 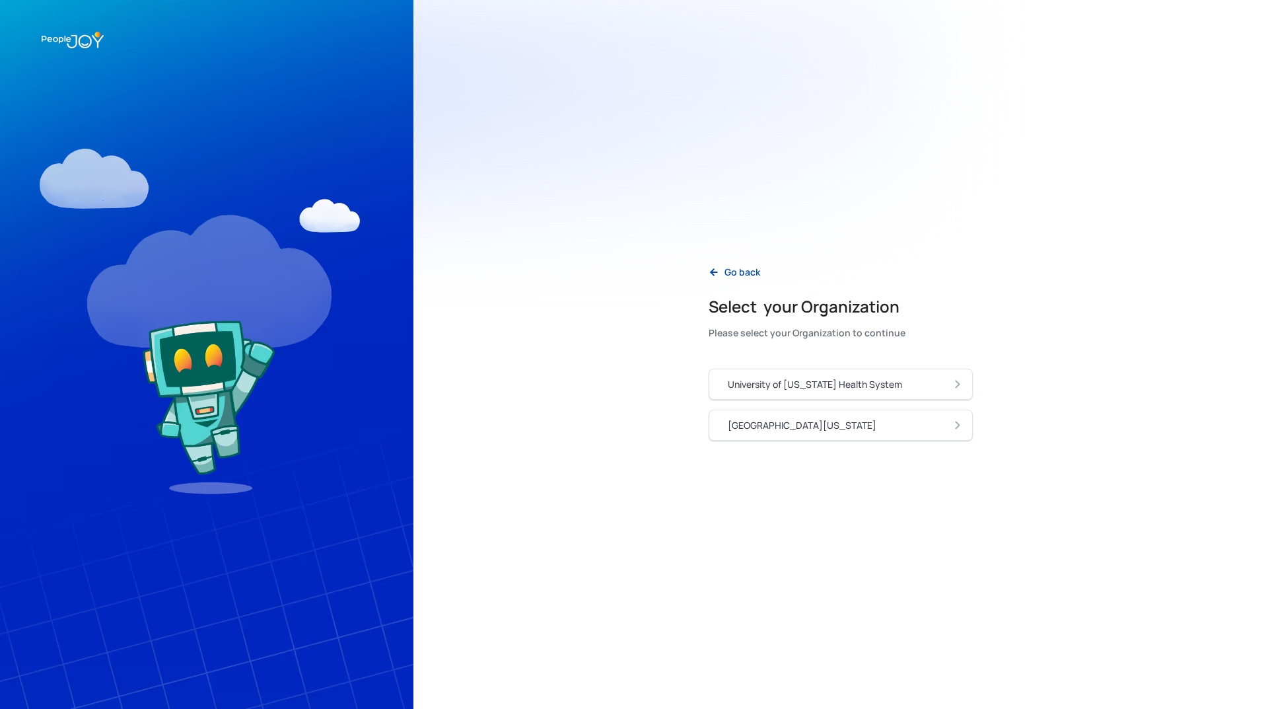 What do you see at coordinates (734, 271) in the screenshot?
I see `a: Go back` at bounding box center [734, 271].